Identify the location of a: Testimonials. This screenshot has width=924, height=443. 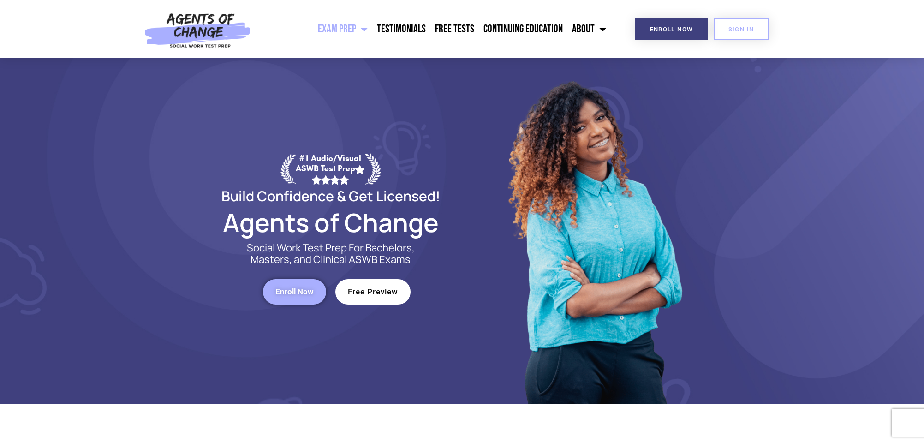
(401, 29).